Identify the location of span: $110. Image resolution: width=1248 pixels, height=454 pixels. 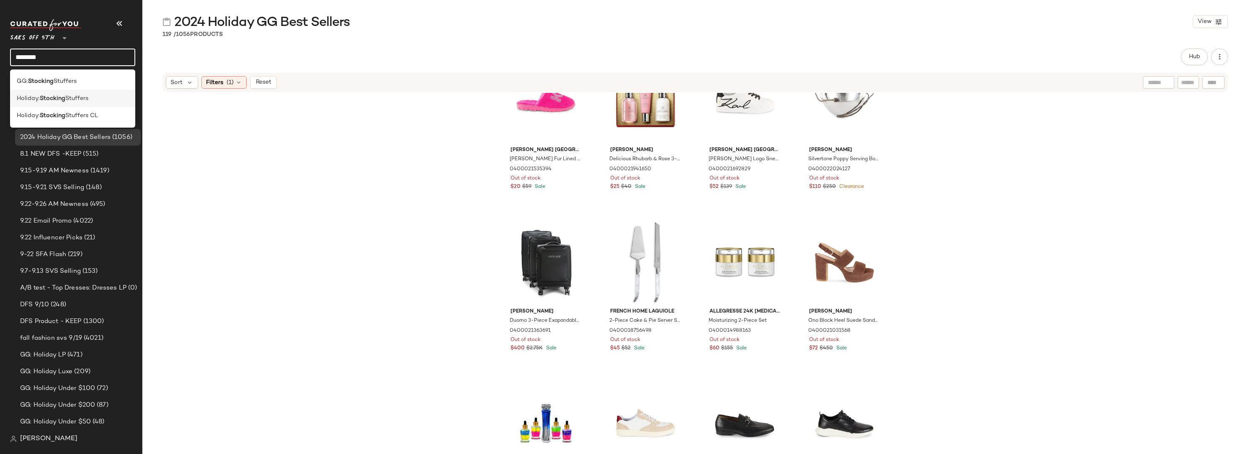
(815, 187).